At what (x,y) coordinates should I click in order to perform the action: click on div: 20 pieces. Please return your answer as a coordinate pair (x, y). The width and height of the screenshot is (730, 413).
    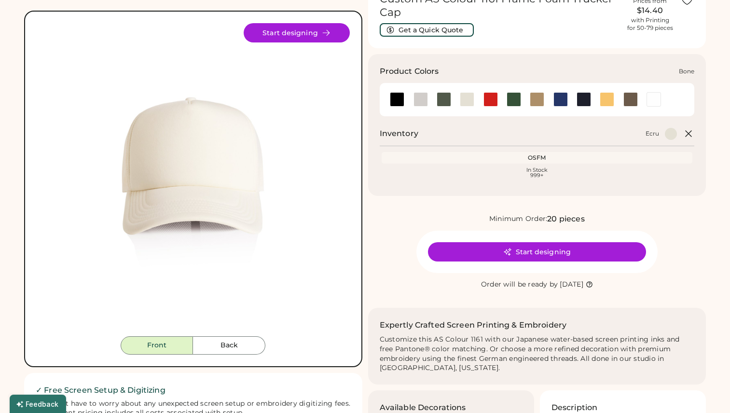
    Looking at the image, I should click on (566, 219).